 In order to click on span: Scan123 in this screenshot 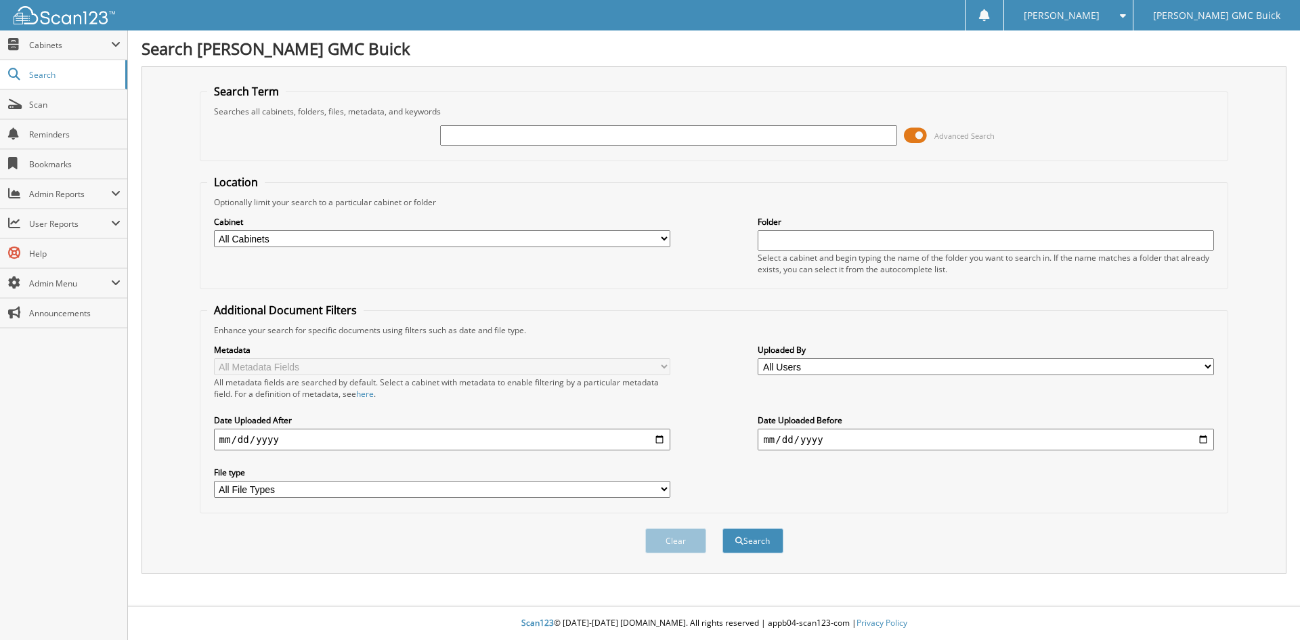, I will do `click(538, 622)`.